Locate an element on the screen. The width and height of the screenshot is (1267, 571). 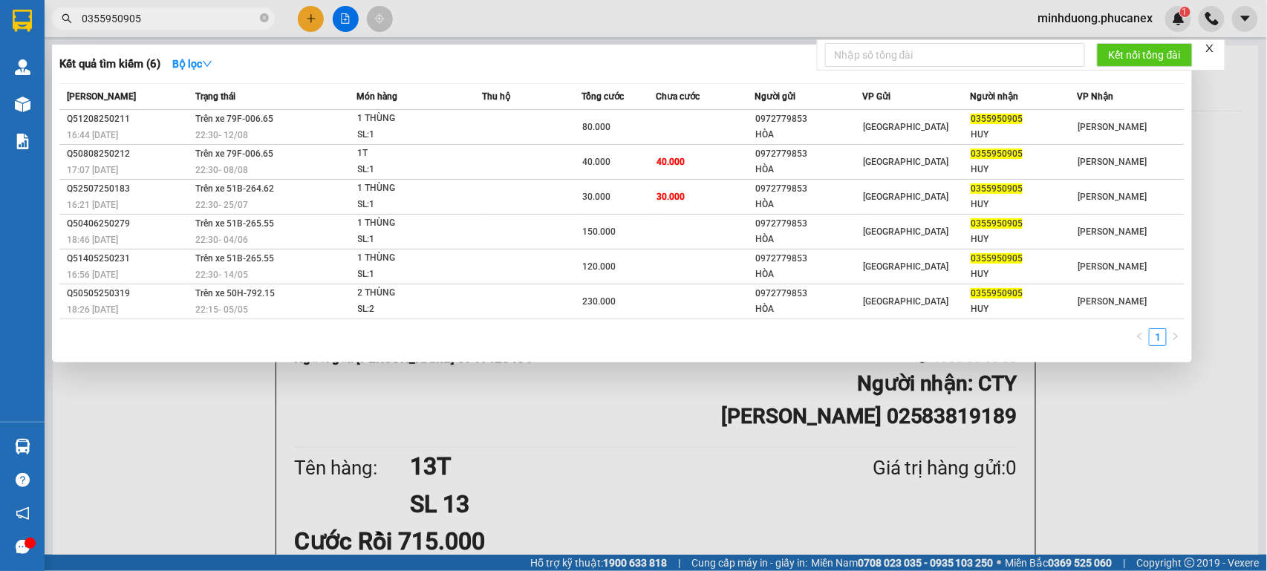
button: left is located at coordinates (1140, 337).